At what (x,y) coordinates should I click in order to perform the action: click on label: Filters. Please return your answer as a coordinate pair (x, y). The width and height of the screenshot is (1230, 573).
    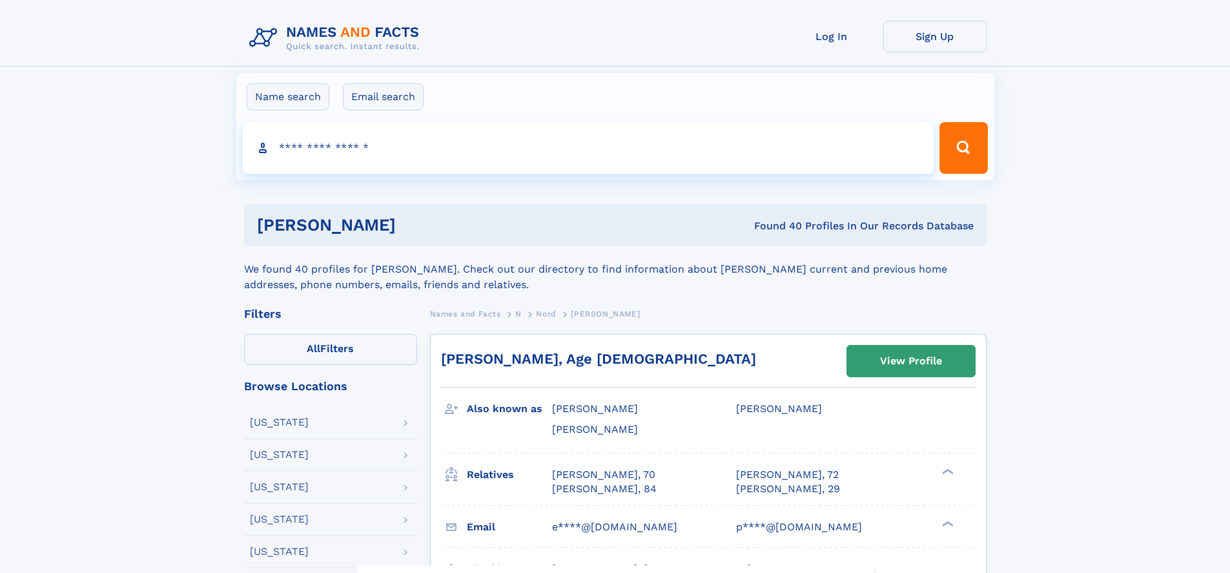
    Looking at the image, I should click on (330, 349).